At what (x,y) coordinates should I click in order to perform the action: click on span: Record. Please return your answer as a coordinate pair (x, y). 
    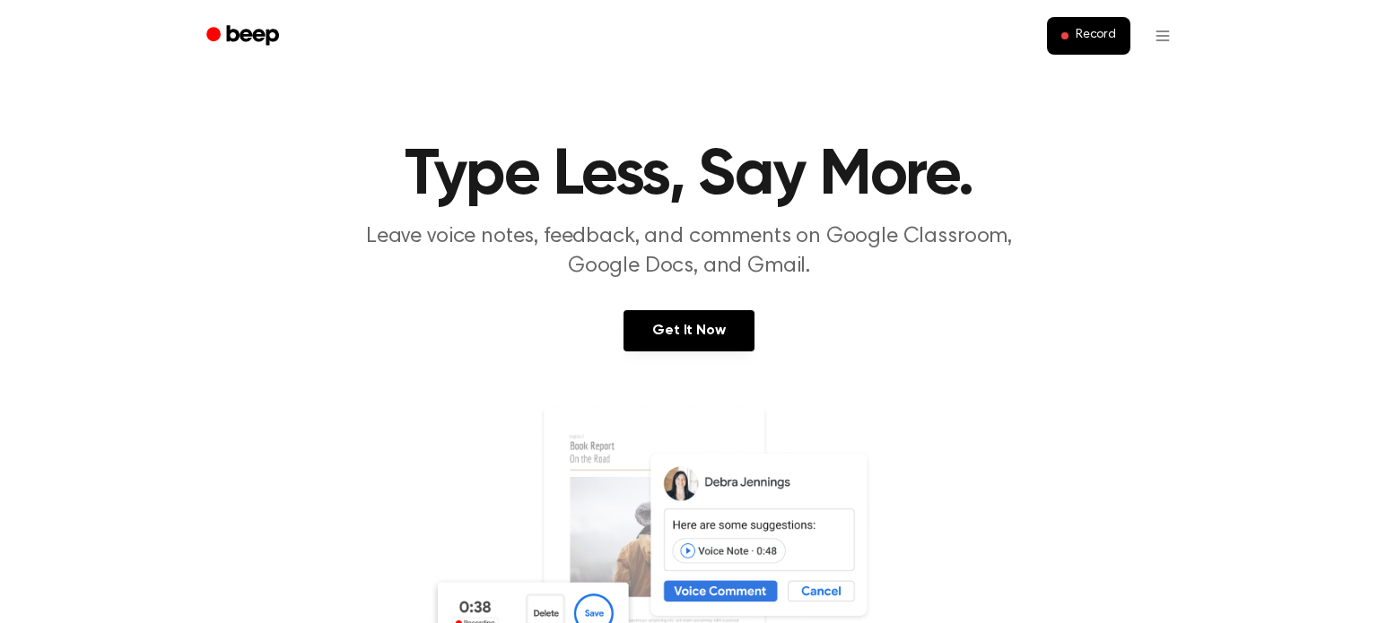
    Looking at the image, I should click on (1095, 36).